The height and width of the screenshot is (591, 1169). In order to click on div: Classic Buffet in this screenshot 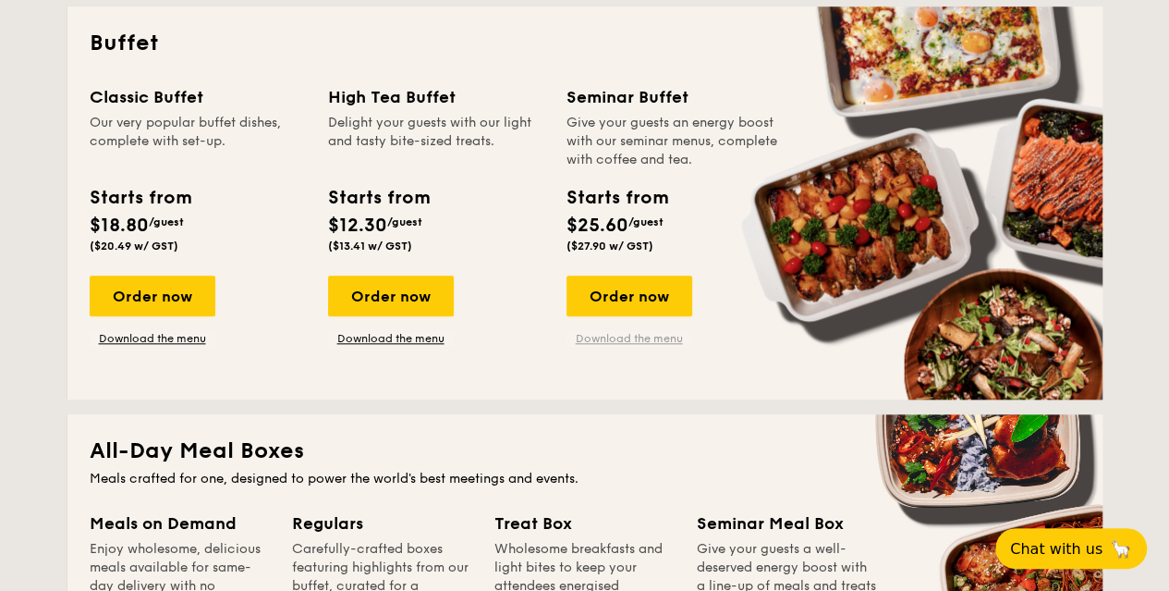, I will do `click(198, 97)`.